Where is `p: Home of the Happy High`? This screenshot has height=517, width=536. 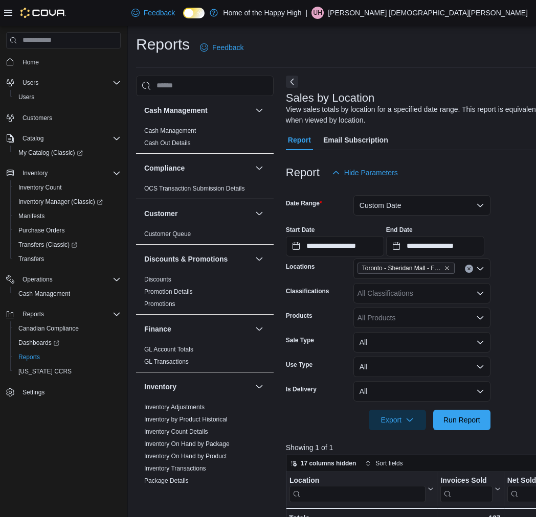
p: Home of the Happy High is located at coordinates (262, 13).